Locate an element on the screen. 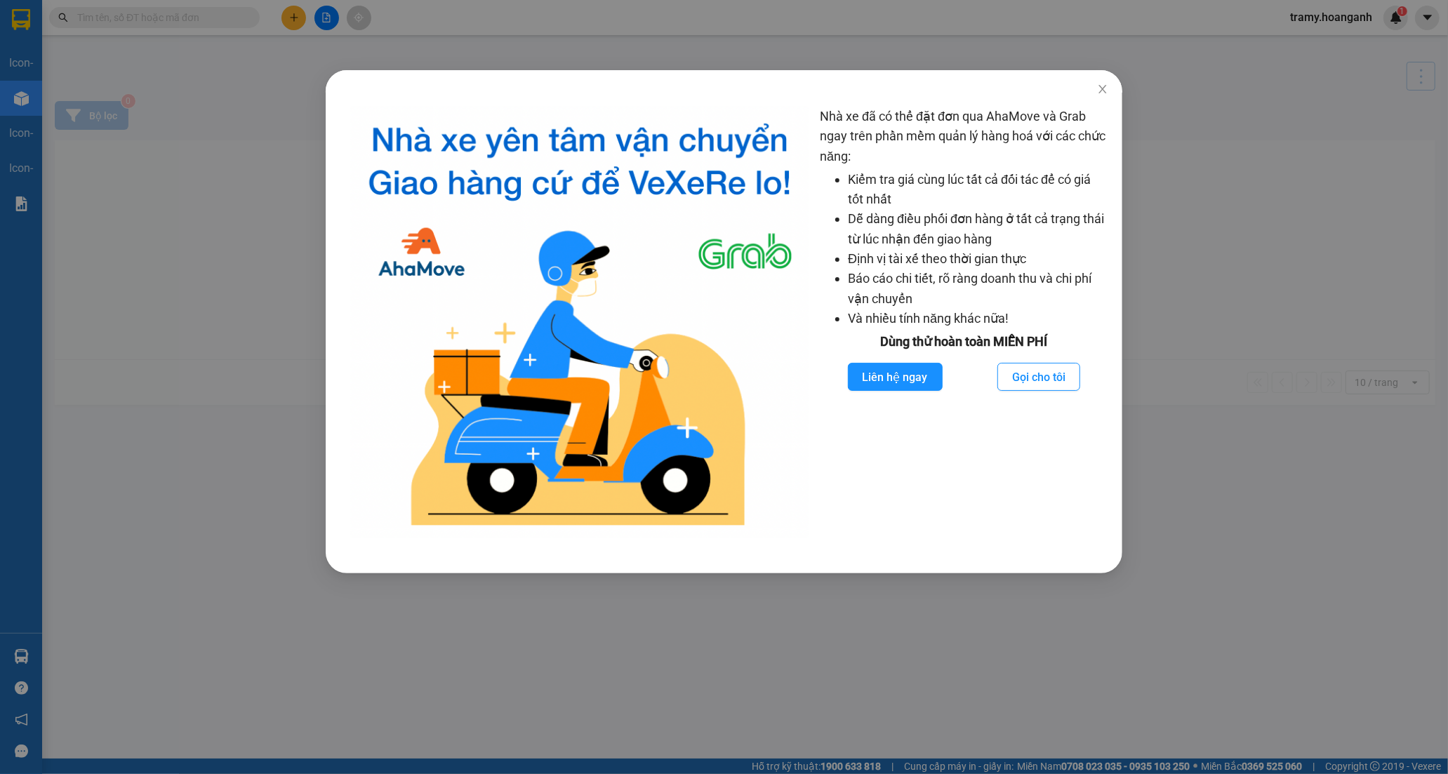  button: Gọi cho tôi is located at coordinates (1039, 377).